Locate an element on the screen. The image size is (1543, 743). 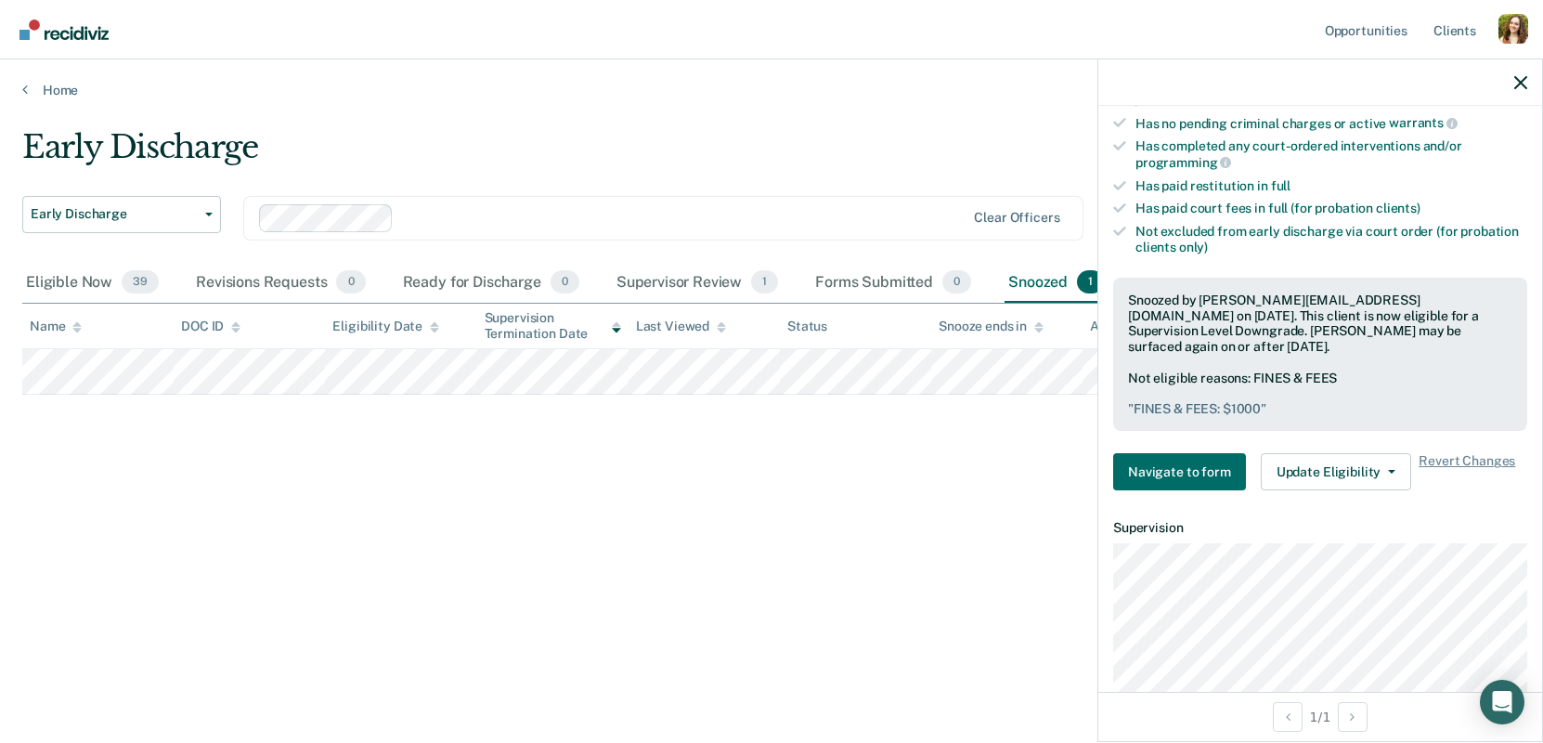
div: Early Discharge is located at coordinates (601, 154).